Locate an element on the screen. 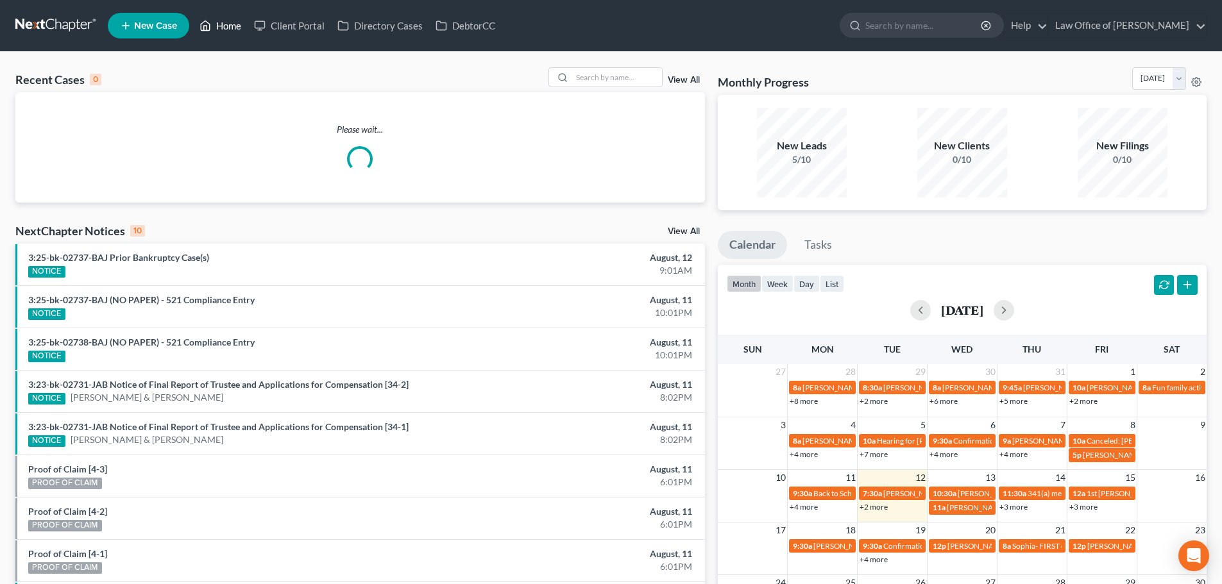 The image size is (1222, 584). a: +5 more is located at coordinates (1014, 401).